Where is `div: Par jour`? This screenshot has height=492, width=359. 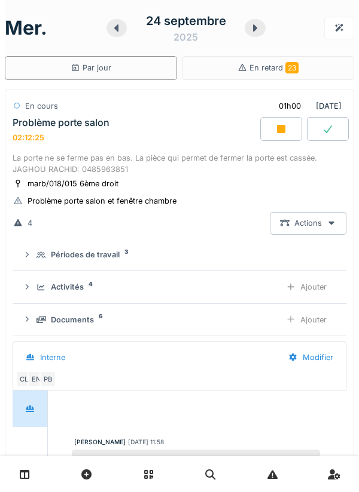 div: Par jour is located at coordinates (91, 68).